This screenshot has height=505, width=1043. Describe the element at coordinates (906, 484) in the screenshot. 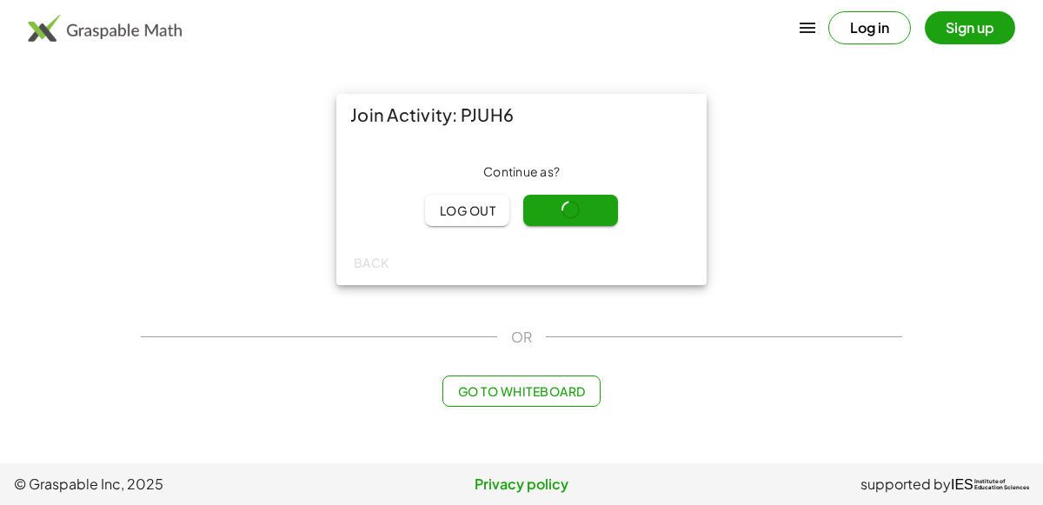

I see `span: supported by` at that location.